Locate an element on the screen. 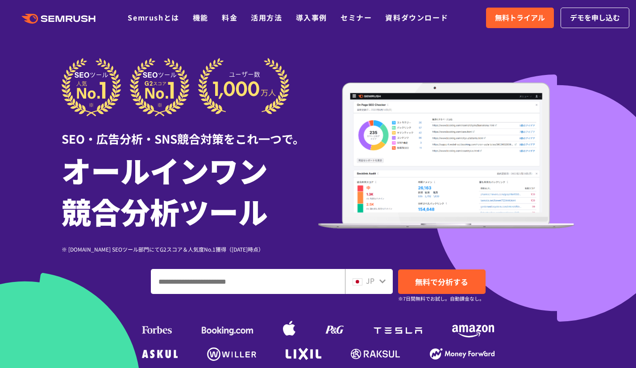  span: JP is located at coordinates (370, 281).